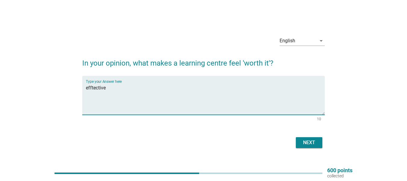 The image size is (407, 181). I want to click on i: arrow_drop_down, so click(322, 41).